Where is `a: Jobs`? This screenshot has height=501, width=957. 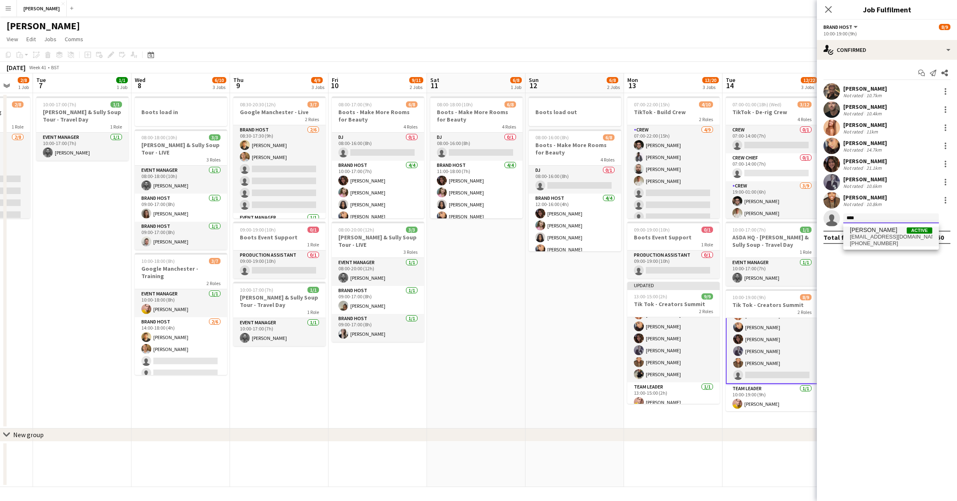 a: Jobs is located at coordinates (50, 39).